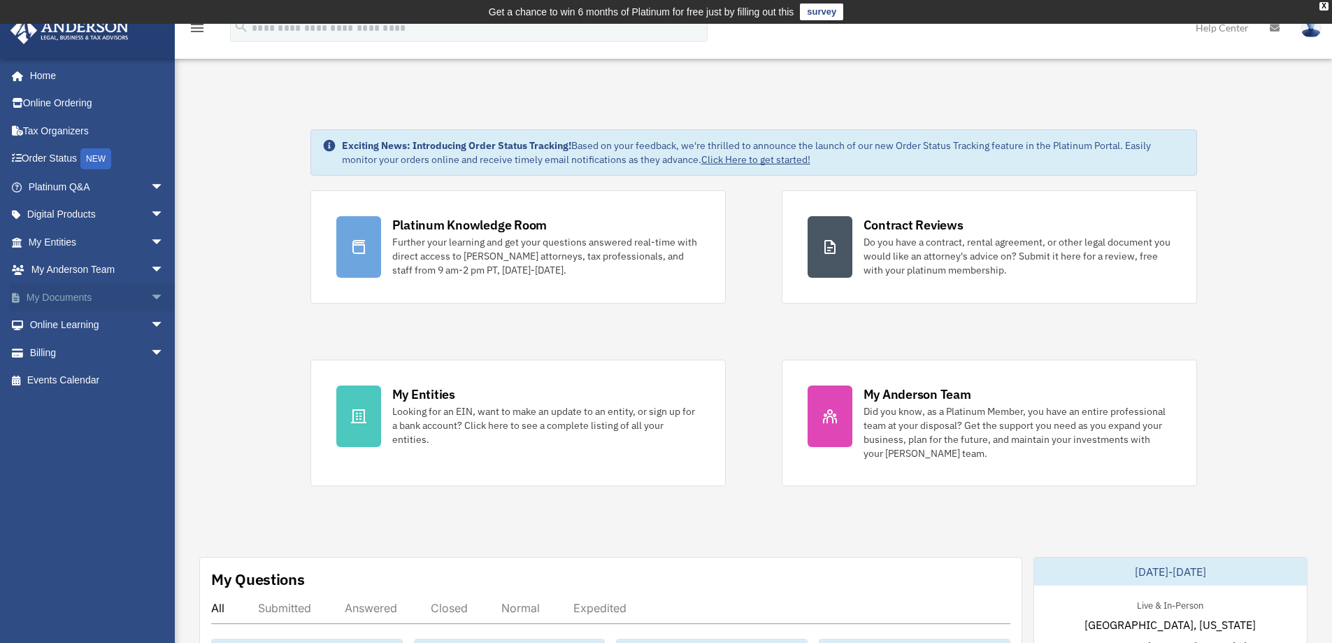 This screenshot has width=1332, height=643. Describe the element at coordinates (1017, 256) in the screenshot. I see `div: Do you have a contract, rental agreement, or other legal document you would like an attorney's ad...` at that location.